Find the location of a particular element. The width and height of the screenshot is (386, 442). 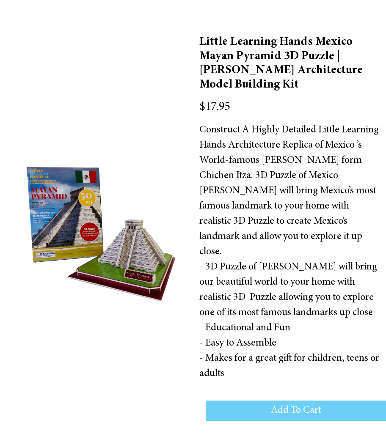

div: - Easy to Assemble is located at coordinates (290, 344).